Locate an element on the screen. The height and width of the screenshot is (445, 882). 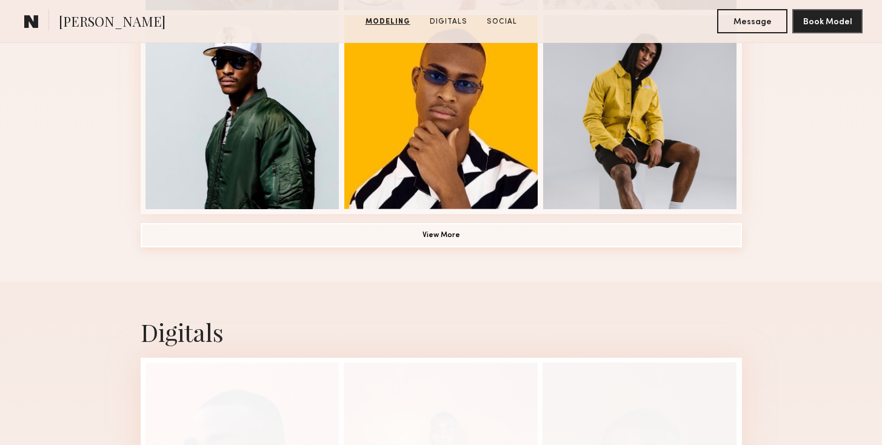
button: View More is located at coordinates (441, 235).